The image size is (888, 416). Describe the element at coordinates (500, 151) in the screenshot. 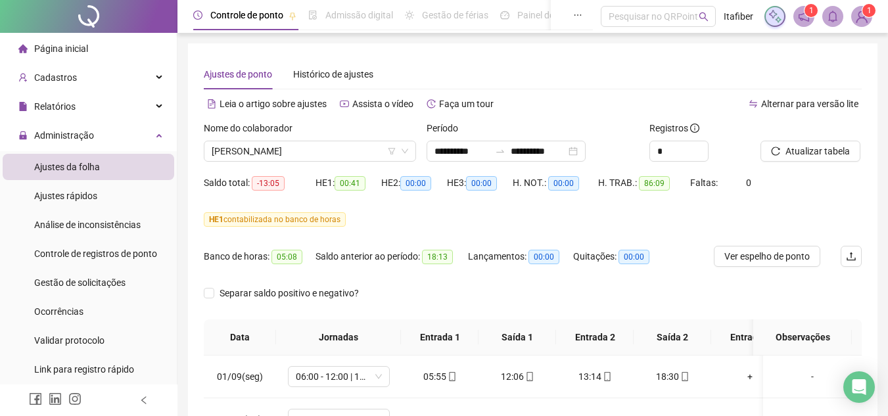

I see `span: swap-right` at that location.